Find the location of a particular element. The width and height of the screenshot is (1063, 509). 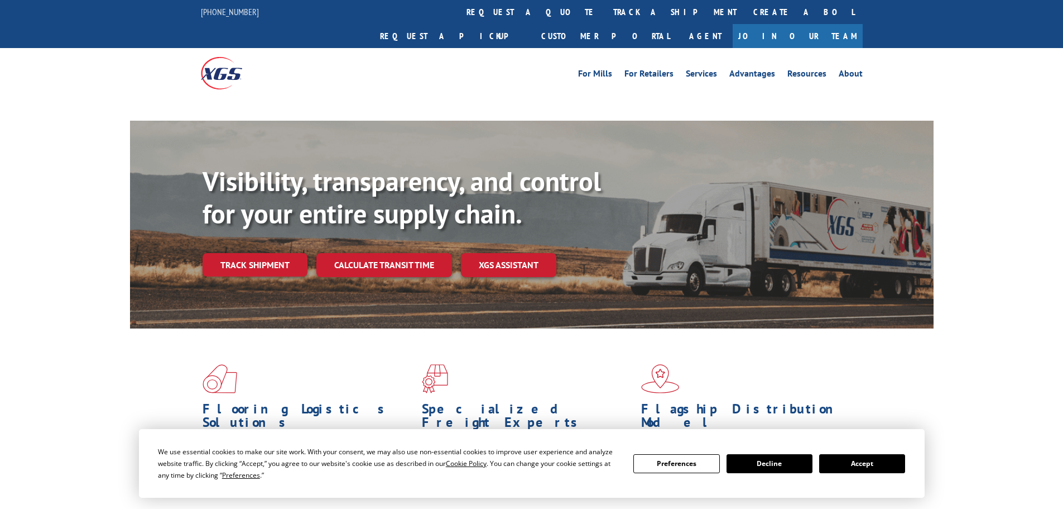

button: Accept is located at coordinates (862, 463).